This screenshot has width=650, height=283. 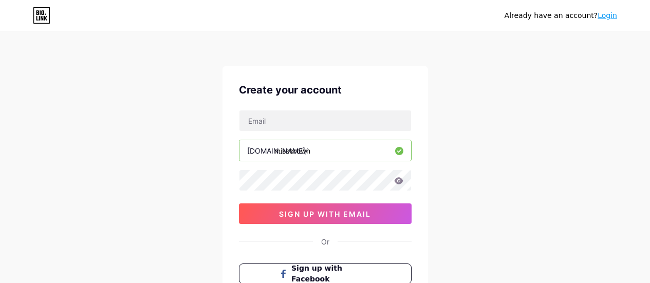 What do you see at coordinates (325, 151) in the screenshot?
I see `input: username` at bounding box center [325, 151].